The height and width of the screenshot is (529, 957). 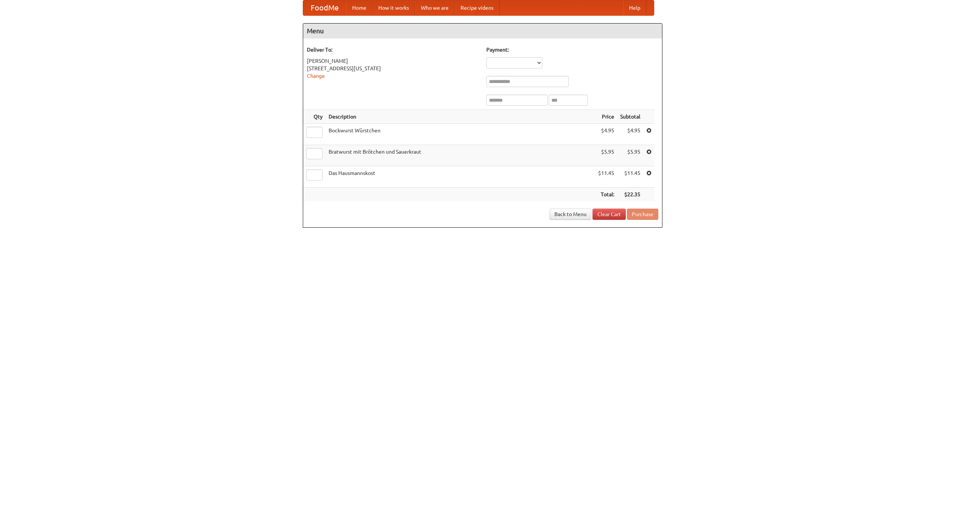 I want to click on th: Total:, so click(x=606, y=194).